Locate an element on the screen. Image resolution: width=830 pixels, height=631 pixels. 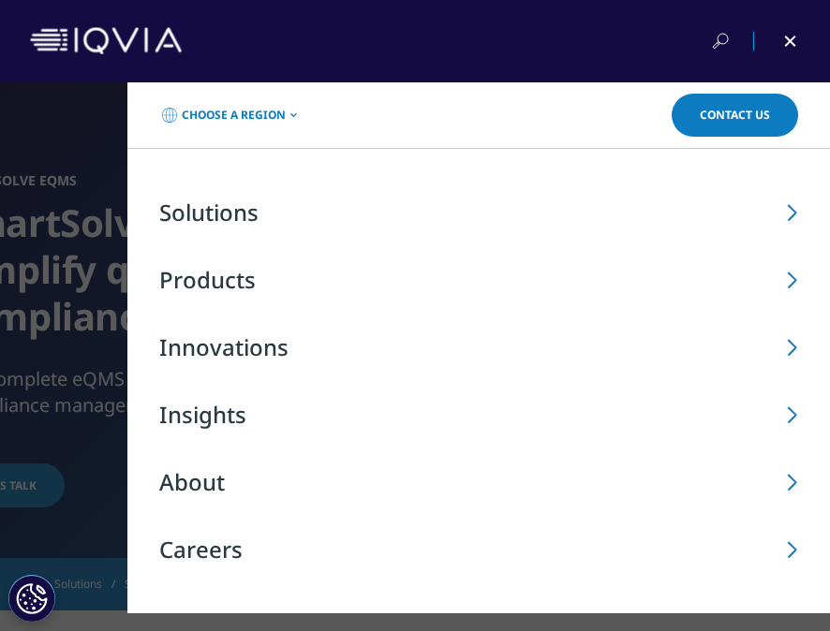
span: Choose a Region is located at coordinates (233, 115).